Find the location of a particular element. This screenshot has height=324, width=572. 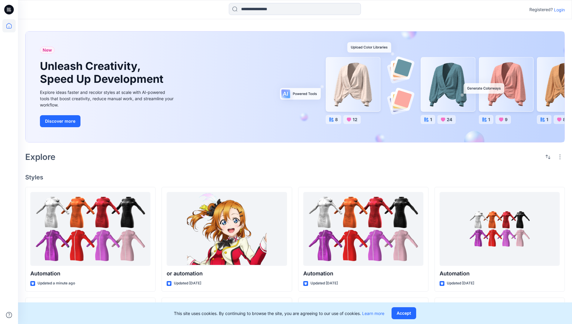

h2: Explore is located at coordinates (40, 157).